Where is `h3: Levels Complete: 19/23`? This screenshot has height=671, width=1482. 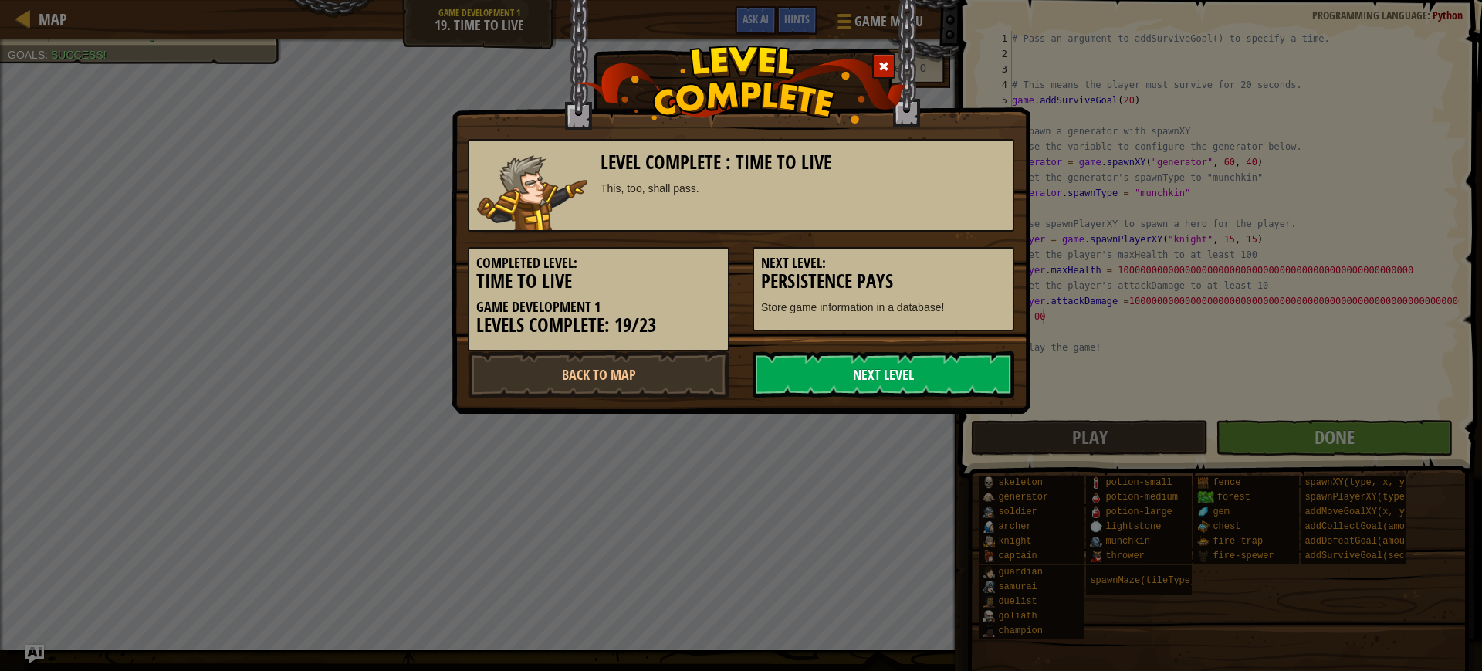
h3: Levels Complete: 19/23 is located at coordinates (598, 325).